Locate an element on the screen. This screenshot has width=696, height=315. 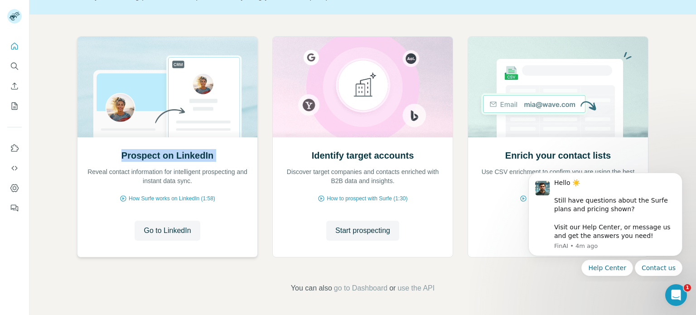
button: Quick reply: Contact us is located at coordinates (144, 103).